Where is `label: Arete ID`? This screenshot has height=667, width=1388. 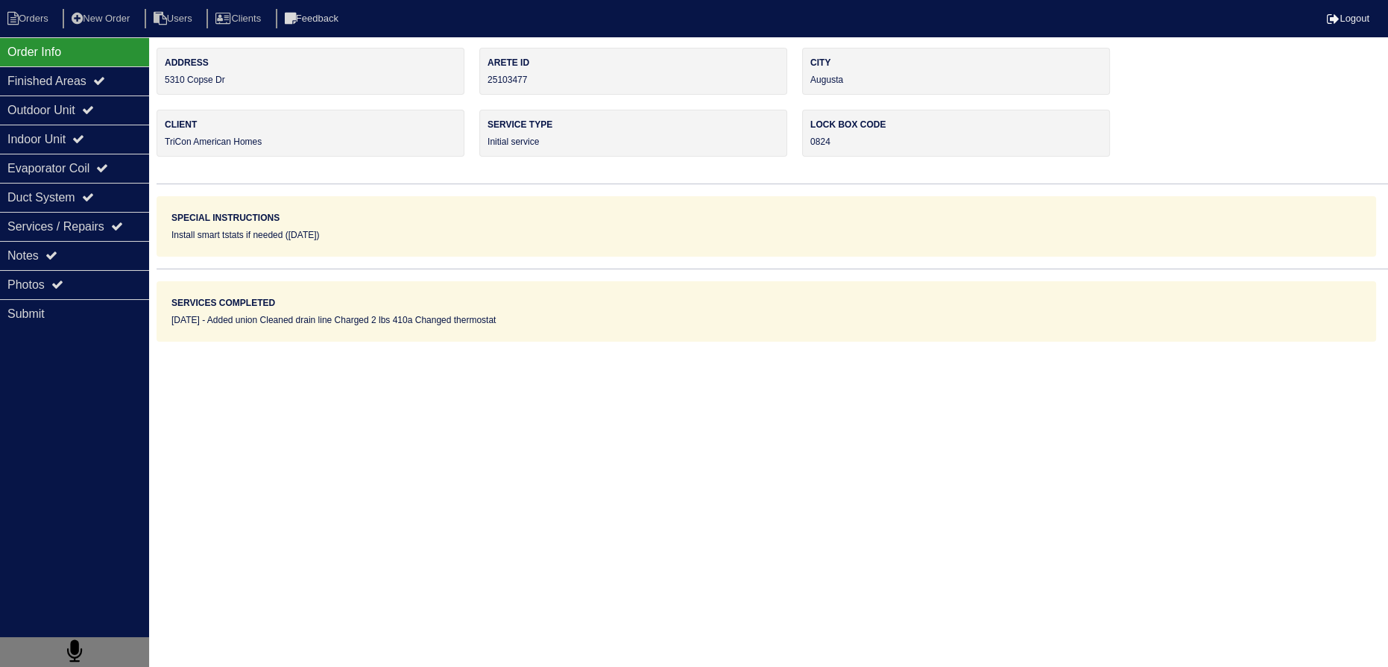 label: Arete ID is located at coordinates (633, 63).